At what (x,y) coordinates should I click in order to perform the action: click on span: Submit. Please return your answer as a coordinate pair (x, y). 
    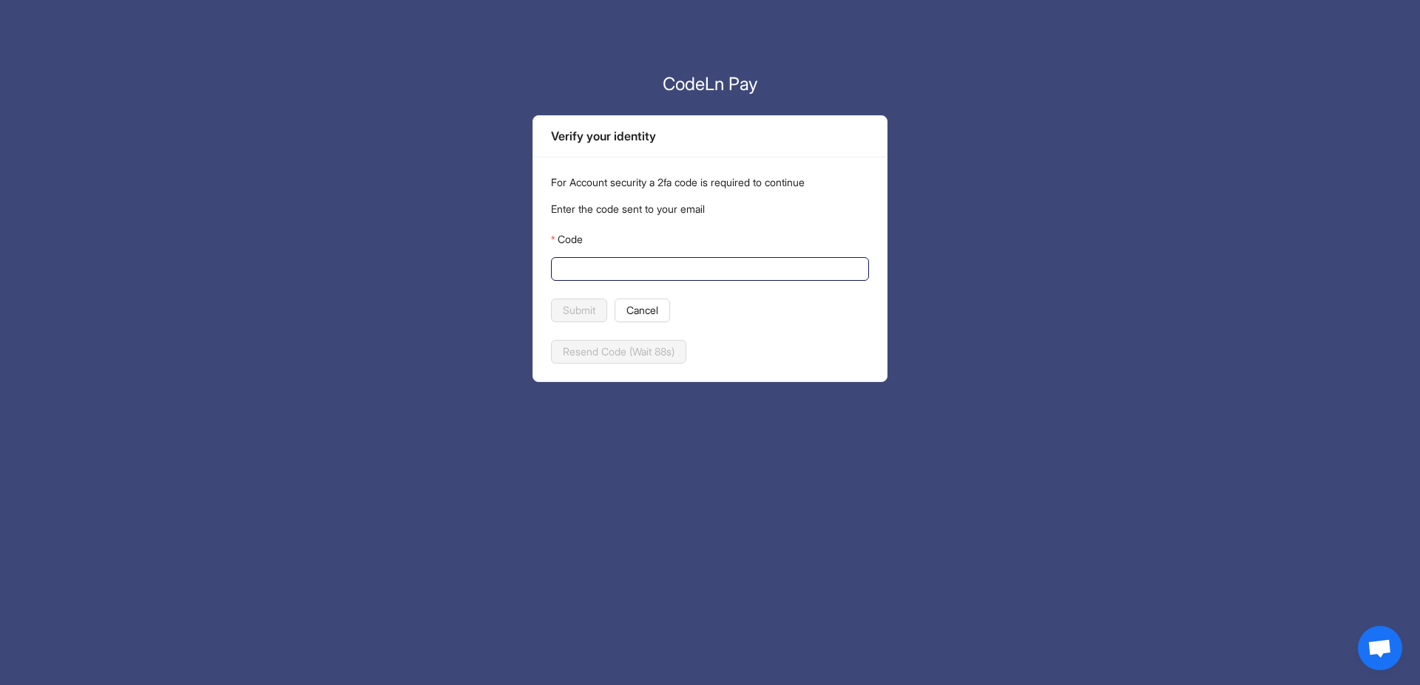
    Looking at the image, I should click on (579, 311).